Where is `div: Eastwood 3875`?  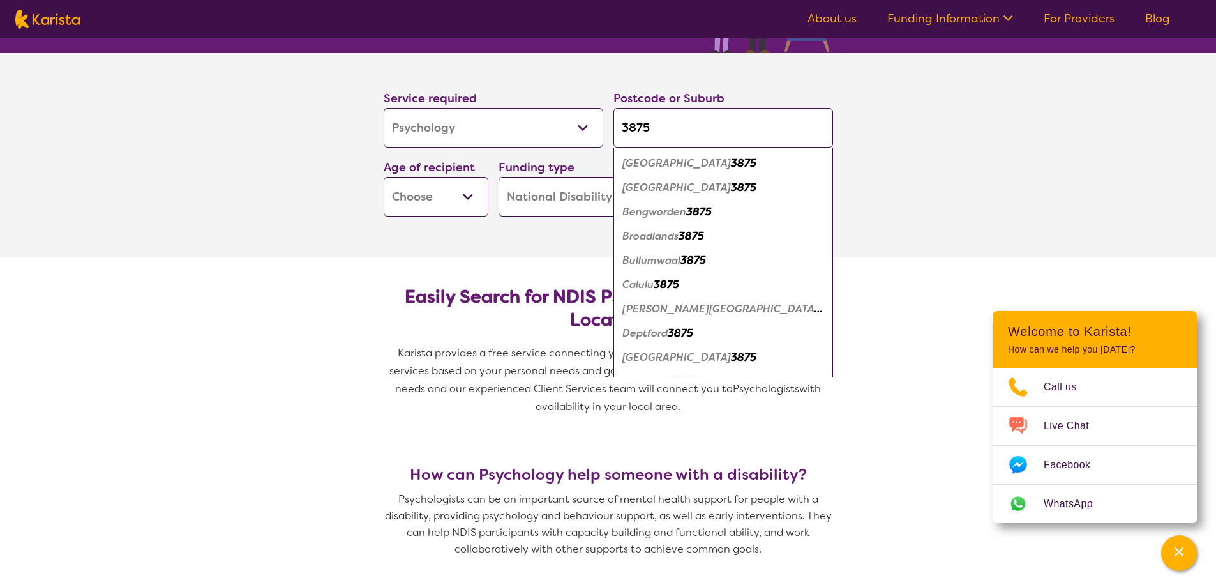 div: Eastwood 3875 is located at coordinates (723, 382).